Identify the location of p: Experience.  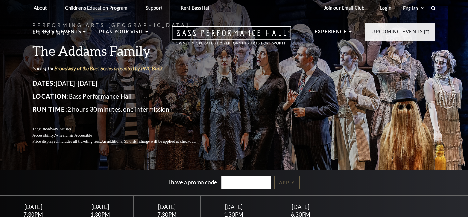
(331, 34).